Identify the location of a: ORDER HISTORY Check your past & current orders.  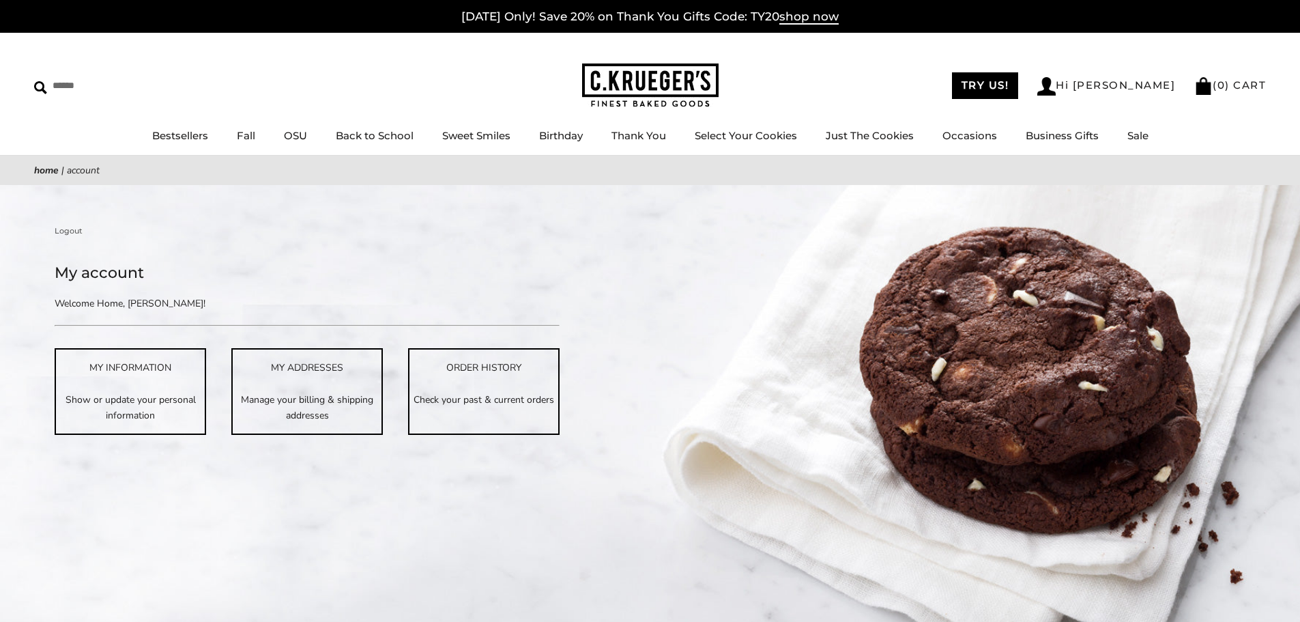
(484, 391).